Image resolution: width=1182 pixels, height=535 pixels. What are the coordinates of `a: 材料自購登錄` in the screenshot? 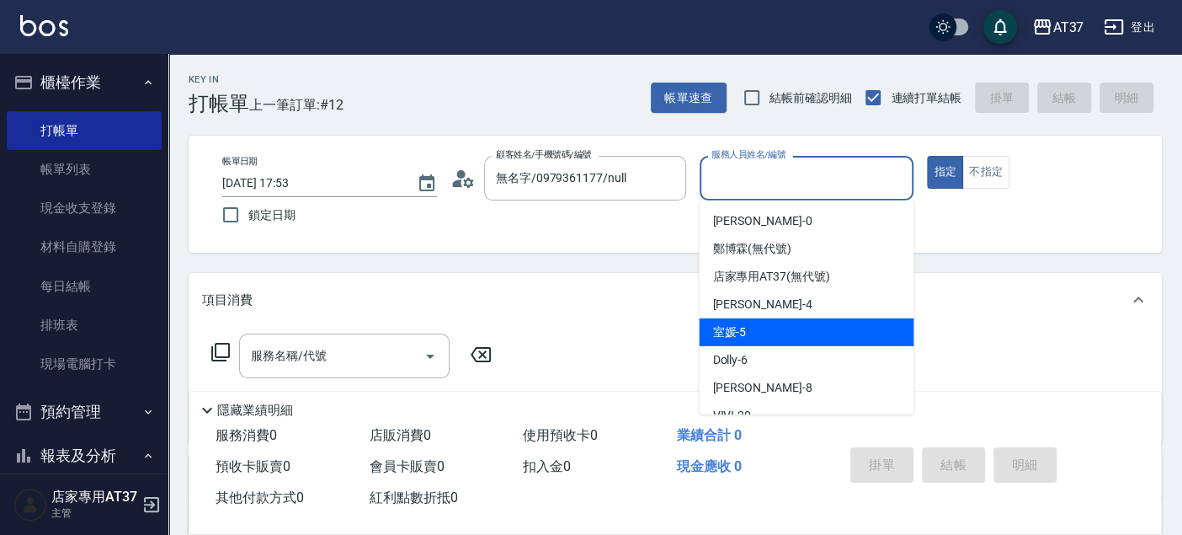 It's located at (84, 247).